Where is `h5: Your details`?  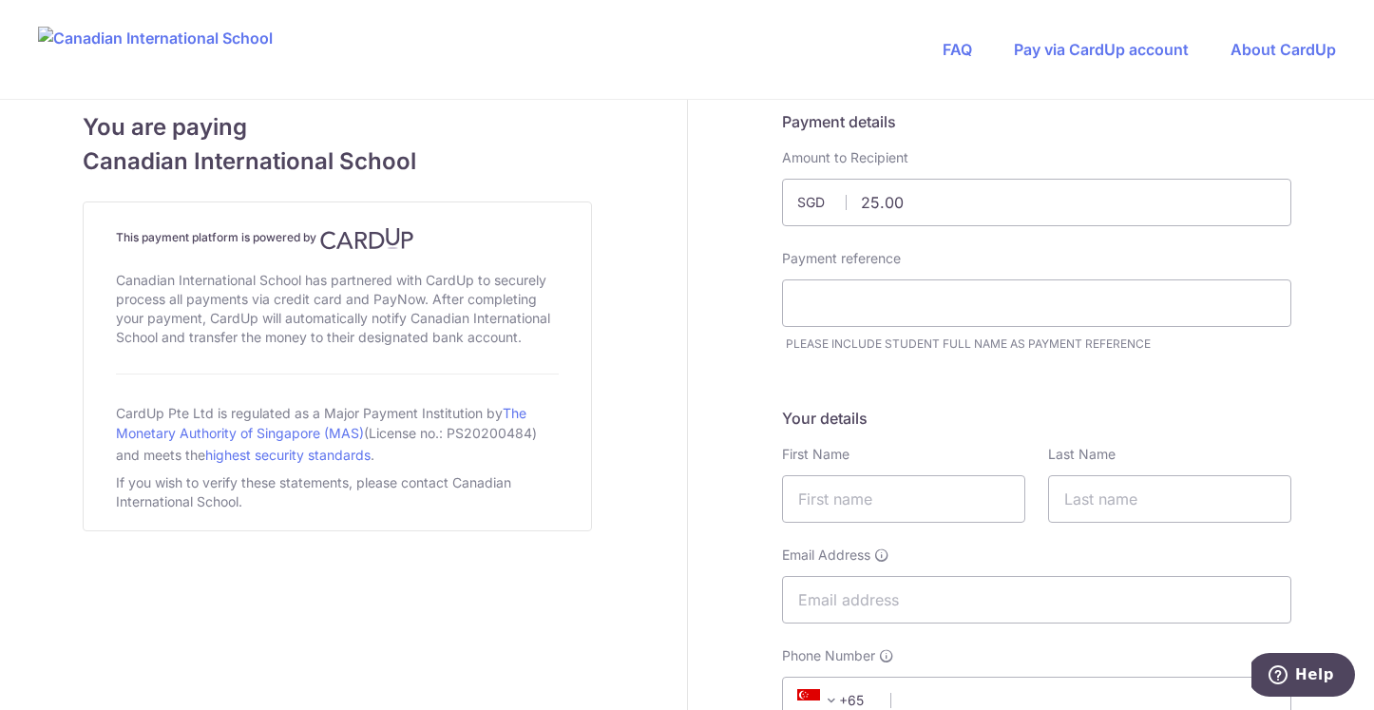
h5: Your details is located at coordinates (1037, 418).